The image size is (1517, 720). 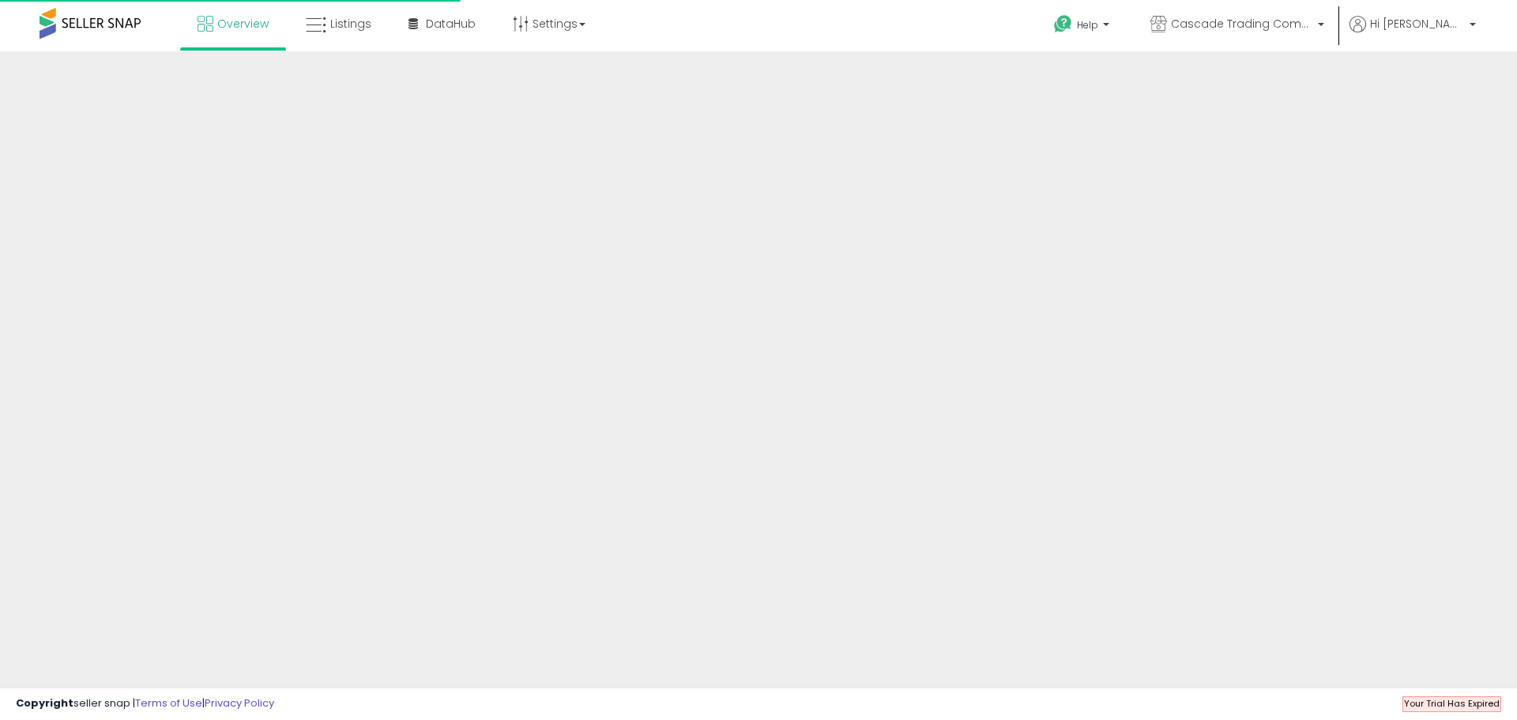 I want to click on span: Cascade Trading Company, so click(x=1242, y=24).